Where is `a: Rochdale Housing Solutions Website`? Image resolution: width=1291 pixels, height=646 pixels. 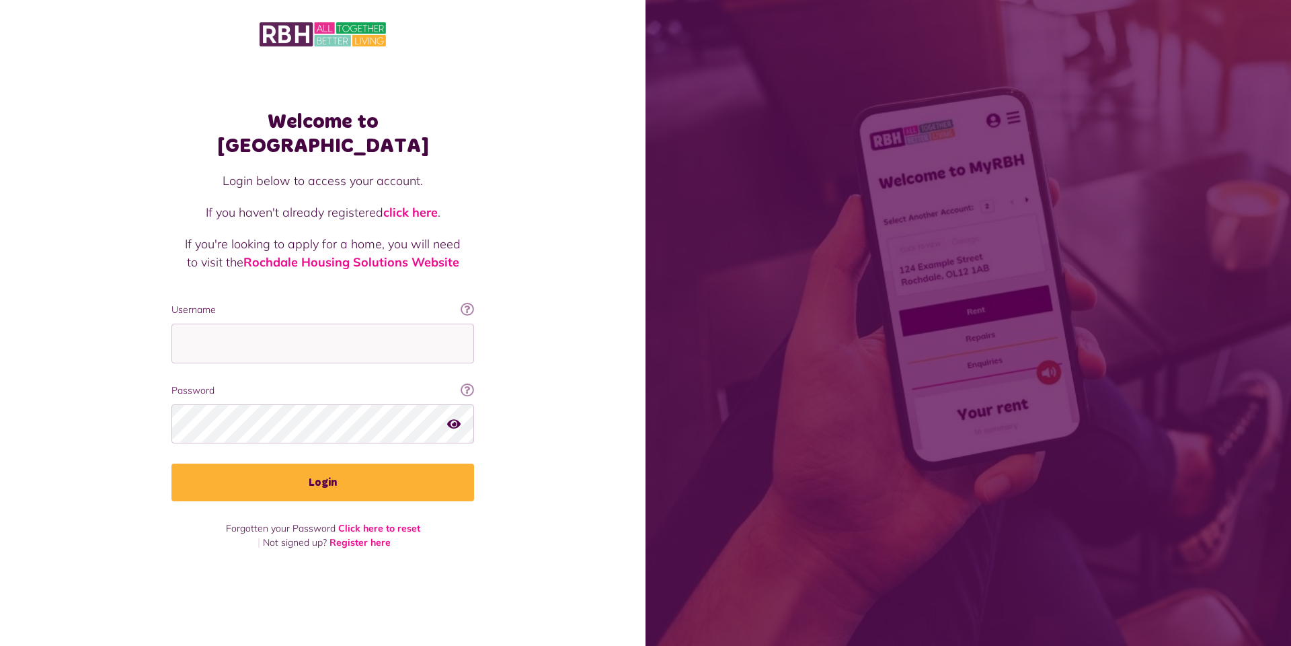 a: Rochdale Housing Solutions Website is located at coordinates (351, 262).